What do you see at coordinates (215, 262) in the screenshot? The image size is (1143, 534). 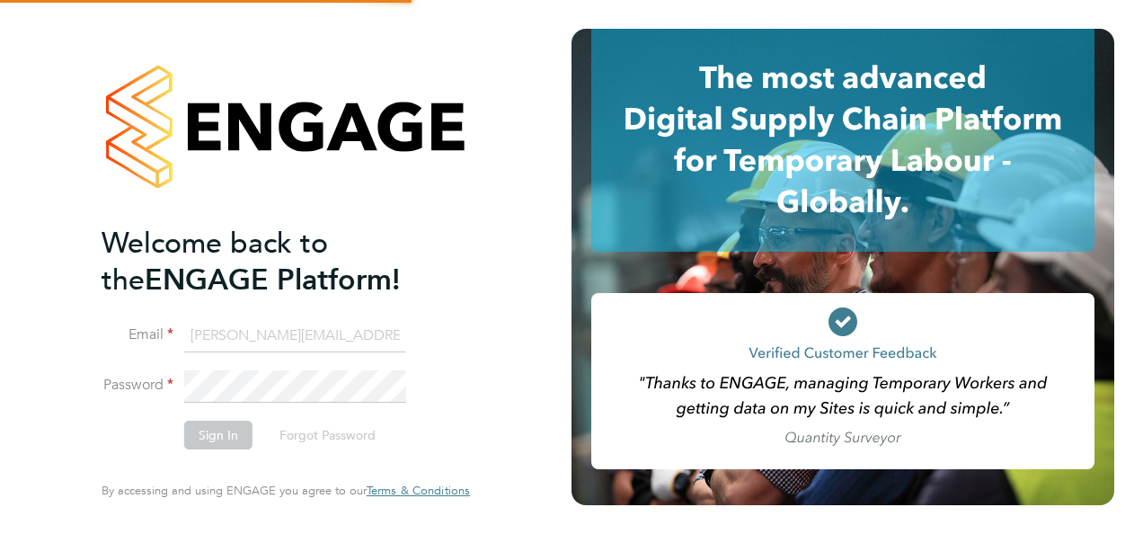 I see `span: Welcome back to the` at bounding box center [215, 262].